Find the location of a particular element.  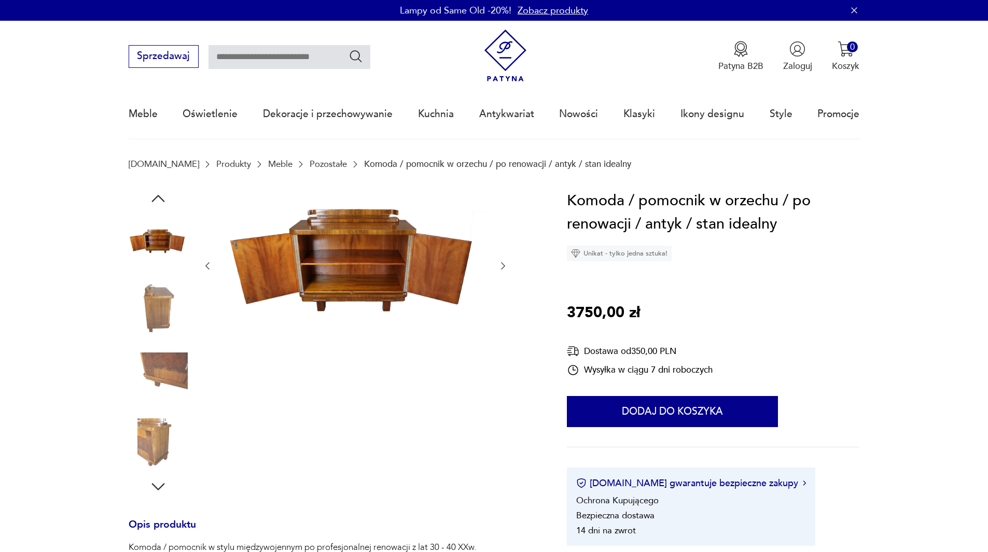

img: Ikona diamentu is located at coordinates (576, 254).